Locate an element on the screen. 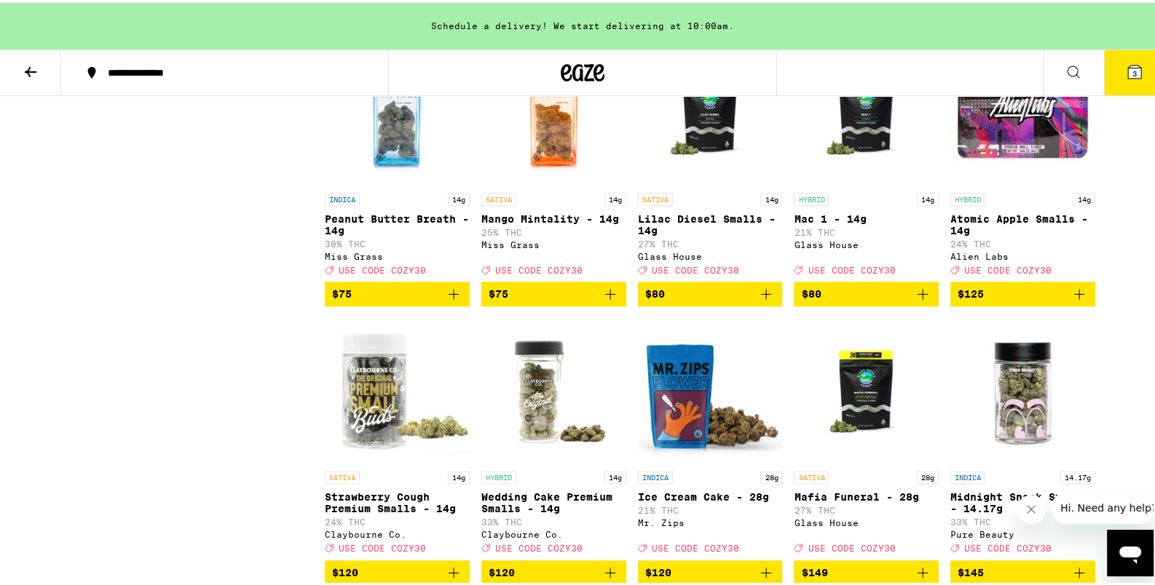 This screenshot has width=1155, height=585. p: Strawberry Cough Premium Smalls - 14g is located at coordinates (397, 500).